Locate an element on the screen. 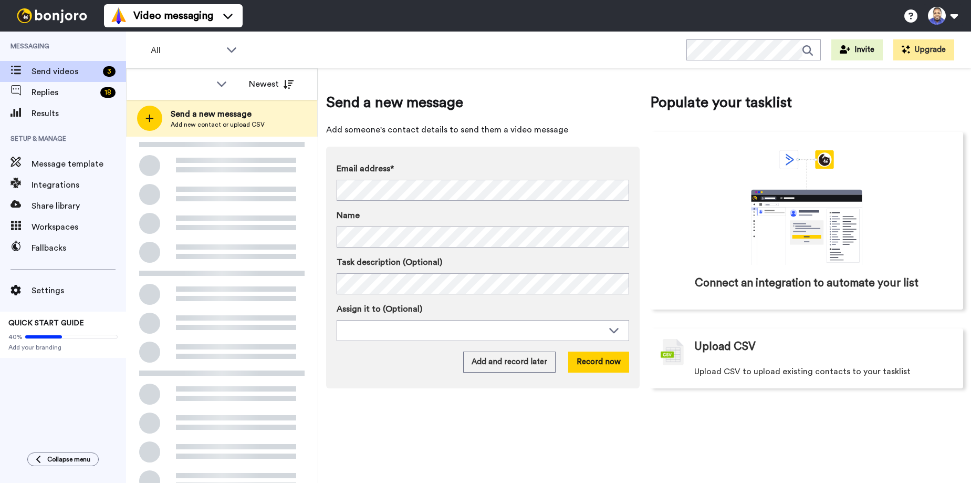  a: Invite is located at coordinates (857, 50).